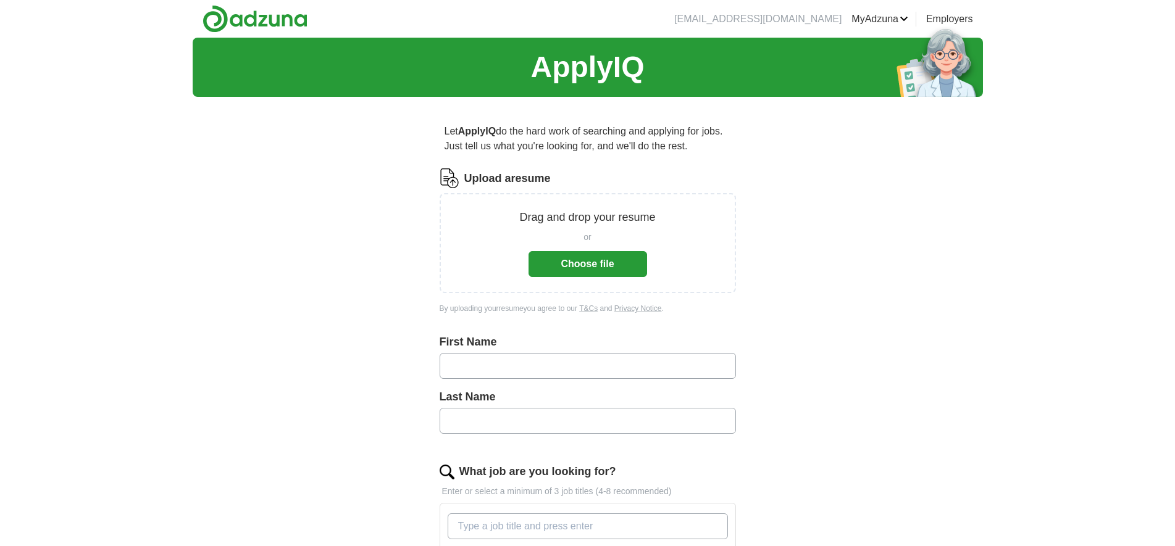 This screenshot has height=546, width=1175. I want to click on strong: ApplyIQ, so click(477, 131).